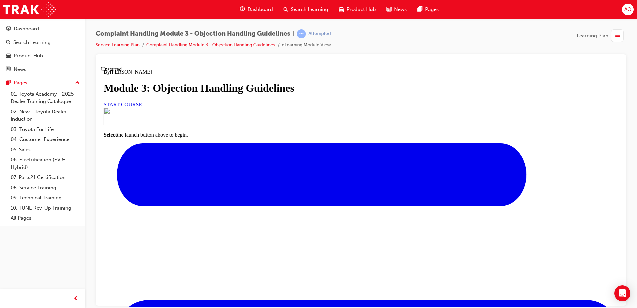 Image resolution: width=637 pixels, height=308 pixels. Describe the element at coordinates (432, 9) in the screenshot. I see `span: Pages` at that location.